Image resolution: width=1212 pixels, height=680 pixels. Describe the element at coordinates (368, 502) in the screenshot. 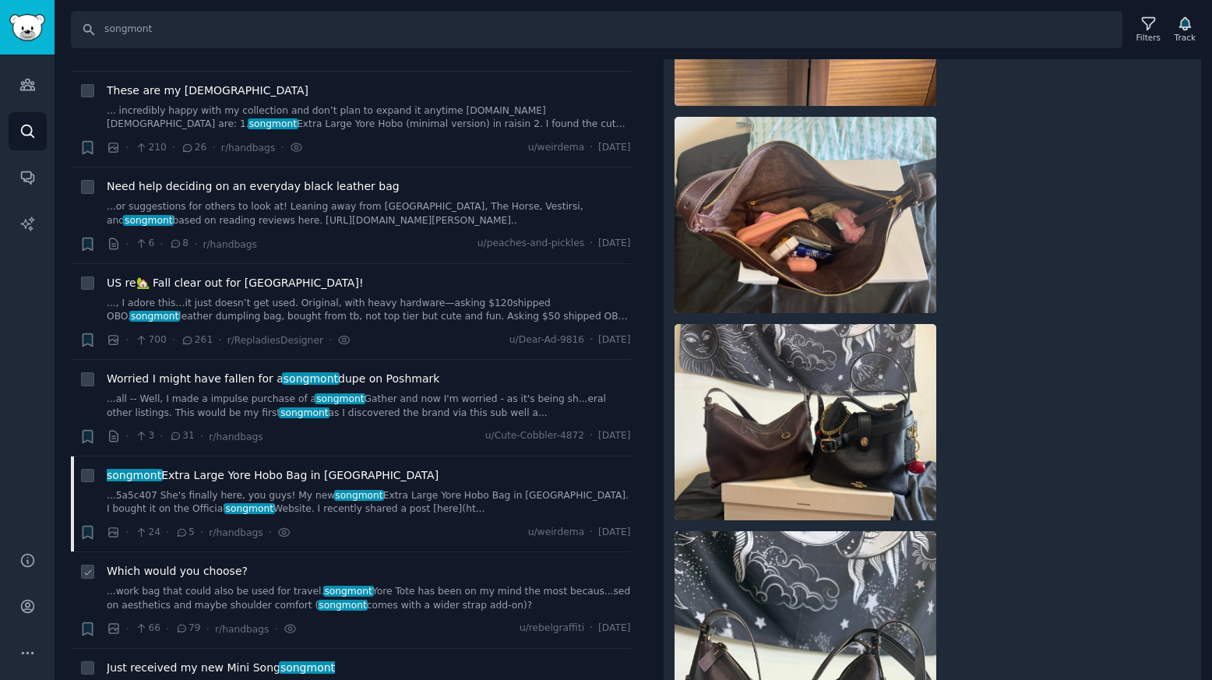

I see `a: ...5a5c407 She's finally here, you guys! My newsongmontExtra Large Yore Hobo Bag in [GEOGRAPHIC_D...` at that location.